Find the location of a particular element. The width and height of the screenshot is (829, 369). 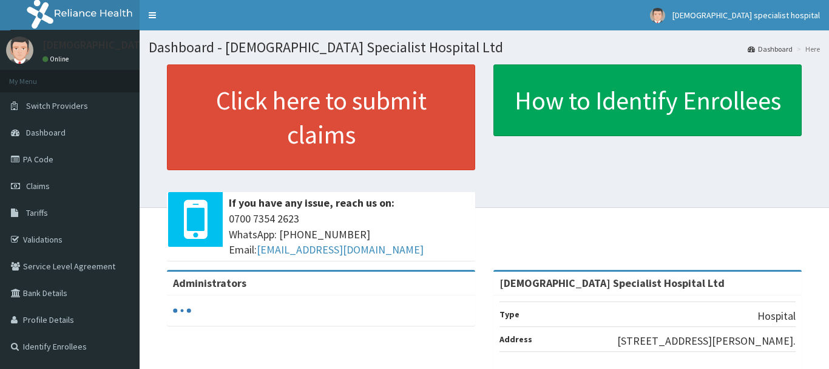

b: Type is located at coordinates (509, 314).